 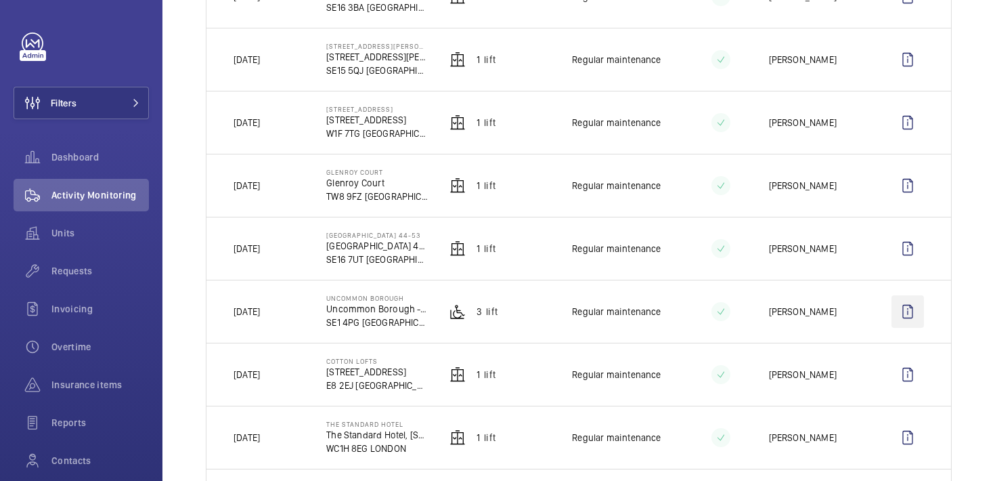 What do you see at coordinates (487, 312) in the screenshot?
I see `p: 3 Lift` at bounding box center [487, 312].